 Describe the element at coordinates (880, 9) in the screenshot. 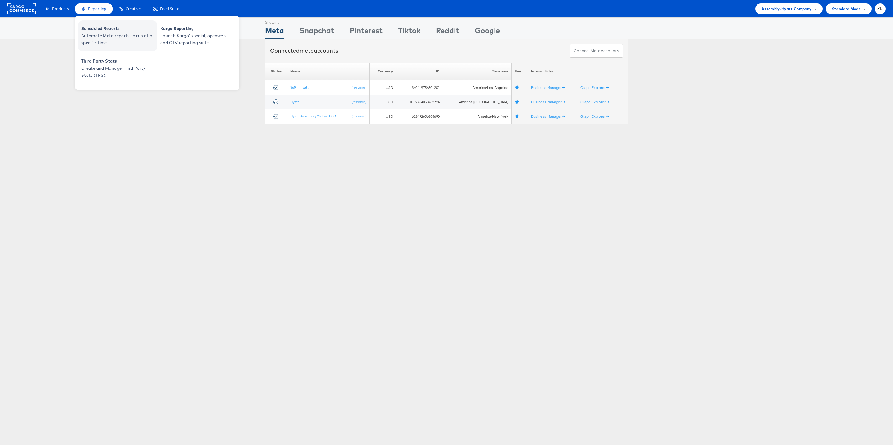

I see `span: ZR` at that location.